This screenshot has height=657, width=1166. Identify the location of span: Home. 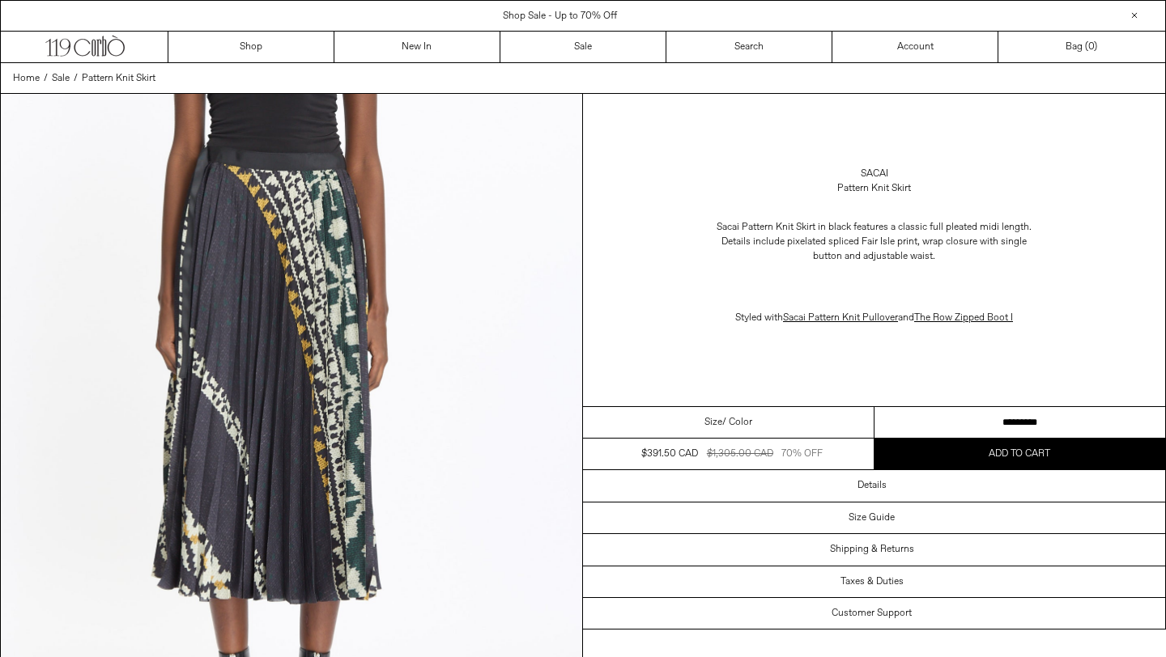
(26, 79).